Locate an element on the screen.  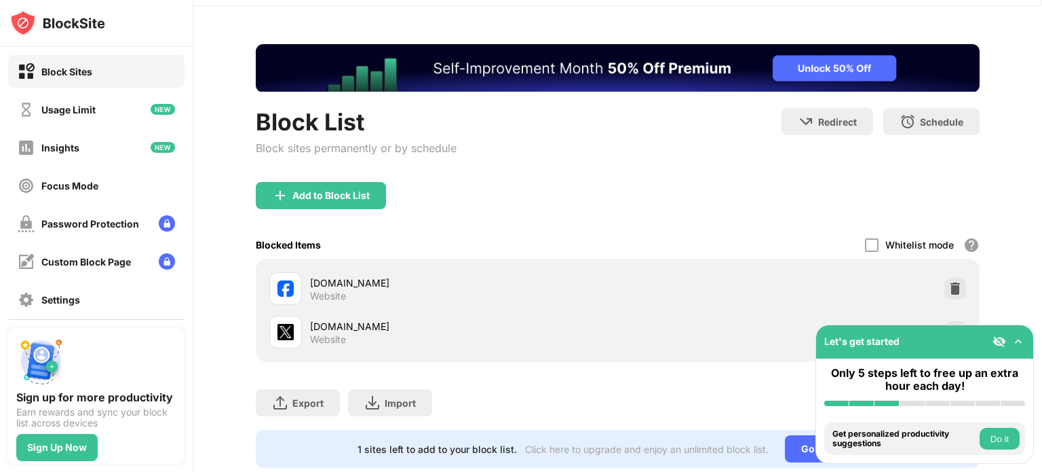
img: settings-off.svg is located at coordinates (26, 299).